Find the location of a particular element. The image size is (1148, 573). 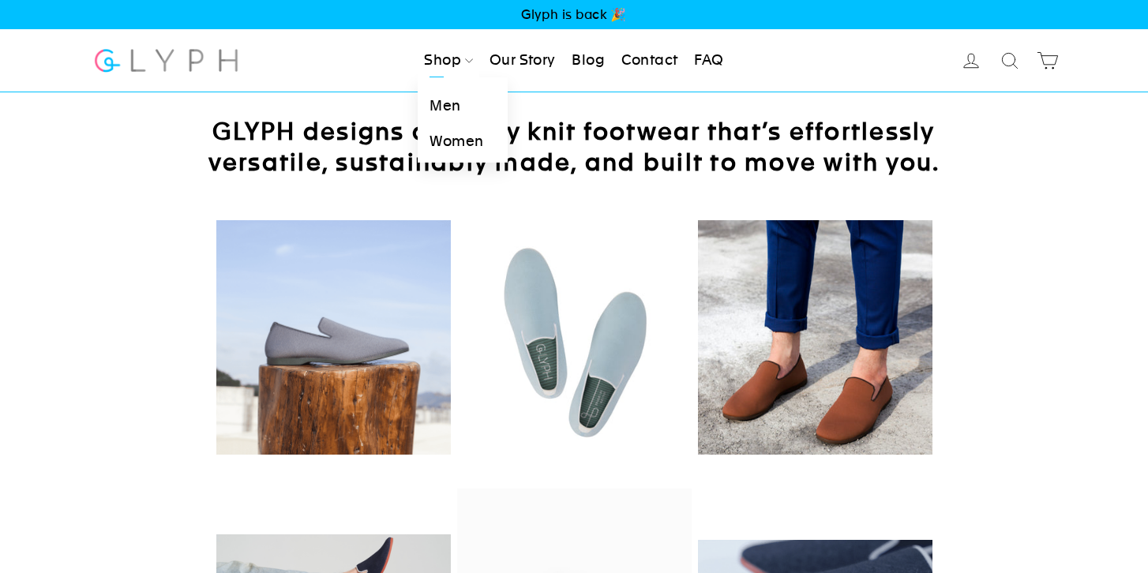

ul: Primary is located at coordinates (573, 61).